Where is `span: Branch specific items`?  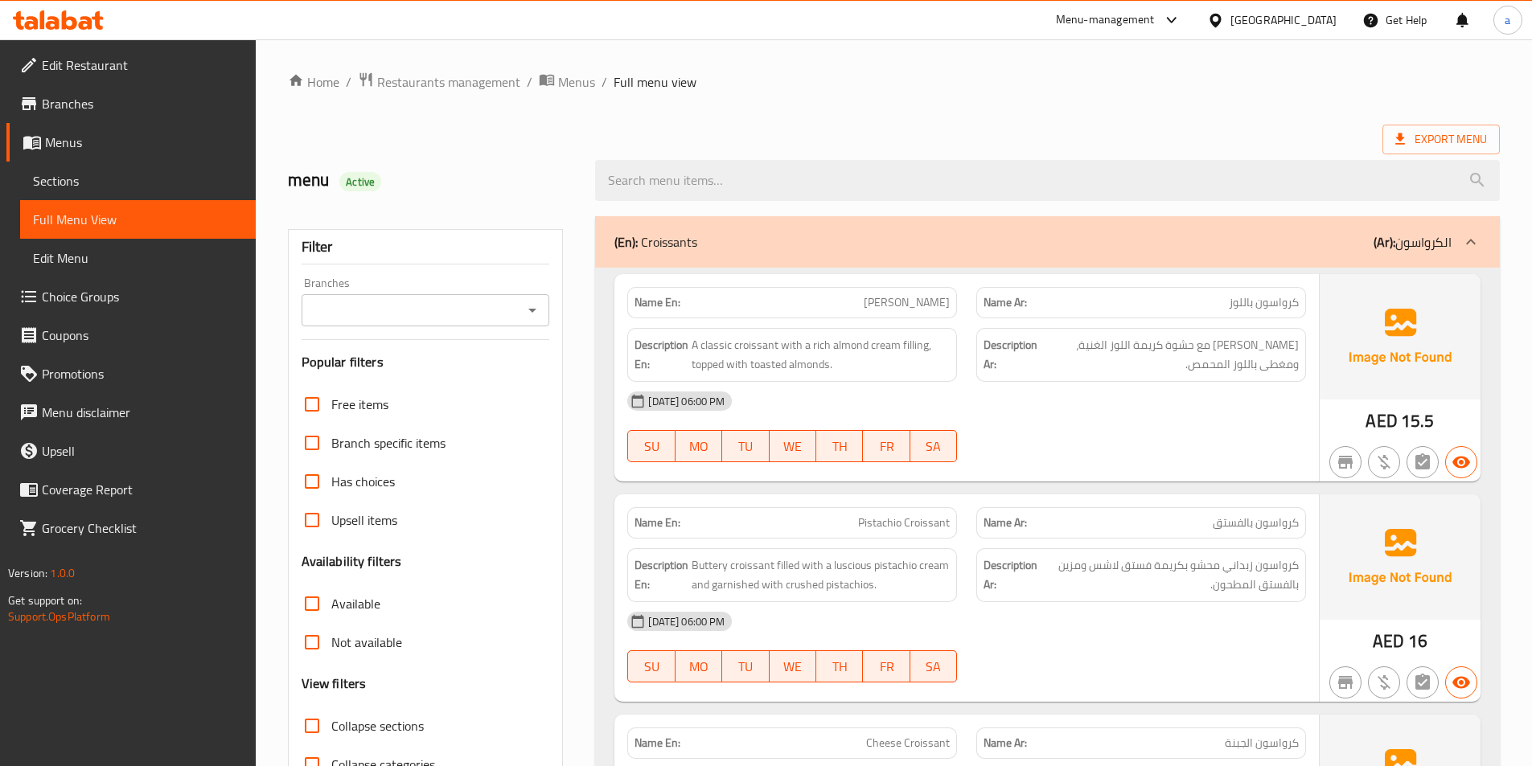 span: Branch specific items is located at coordinates (388, 443).